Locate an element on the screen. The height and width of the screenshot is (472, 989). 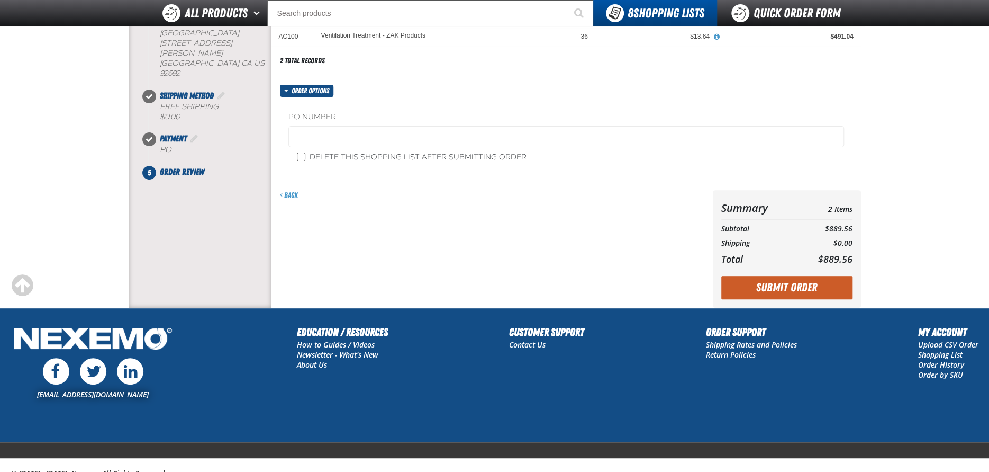
li: Payment. Step 4 of 5. Completed is located at coordinates (210, 149).